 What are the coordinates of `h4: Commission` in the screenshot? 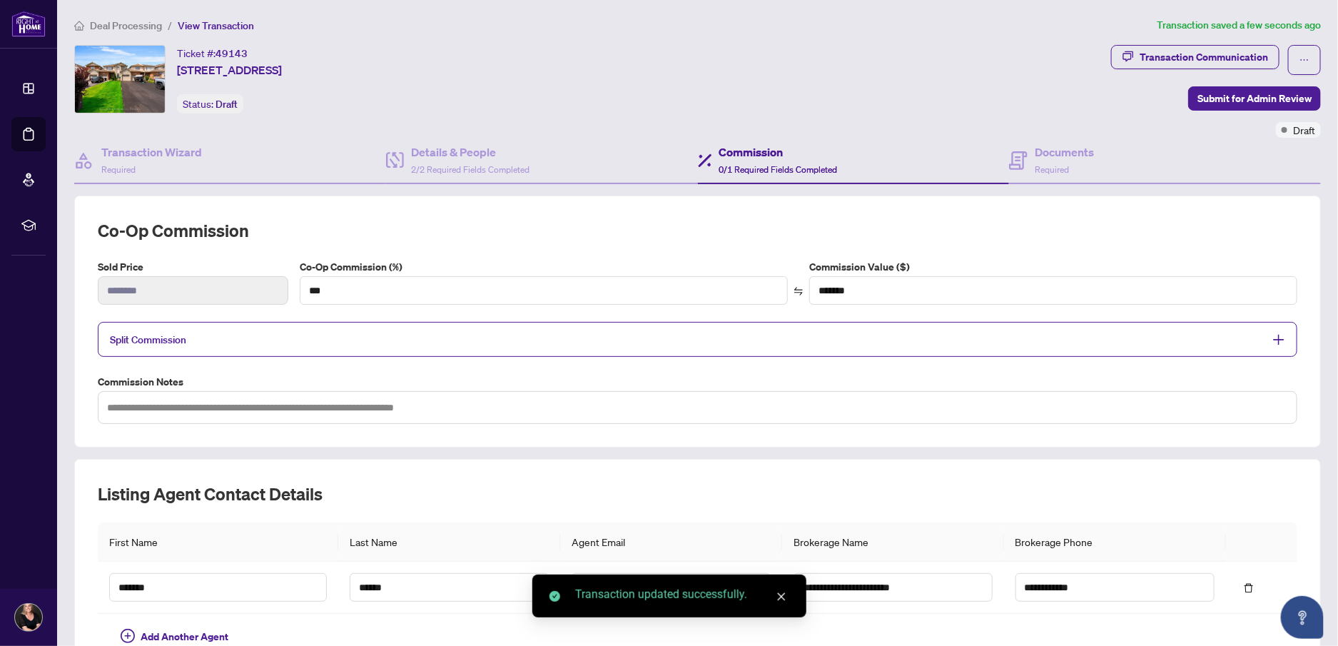 It's located at (779, 152).